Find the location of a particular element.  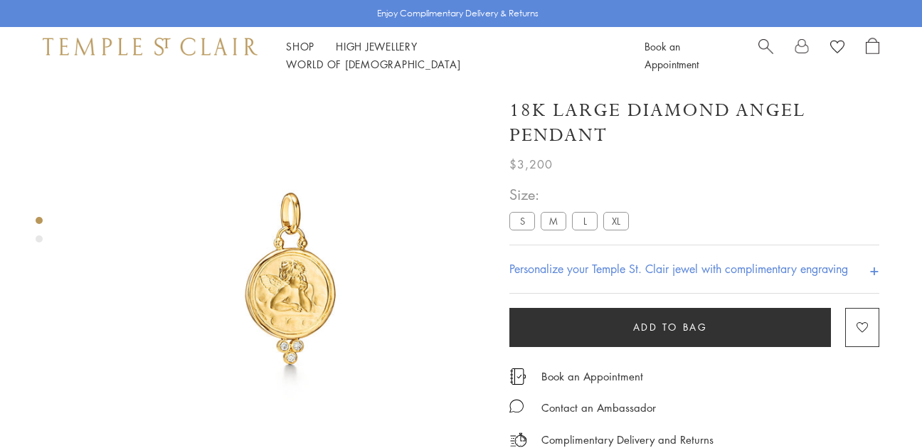

span: Add to bag is located at coordinates (670, 327).